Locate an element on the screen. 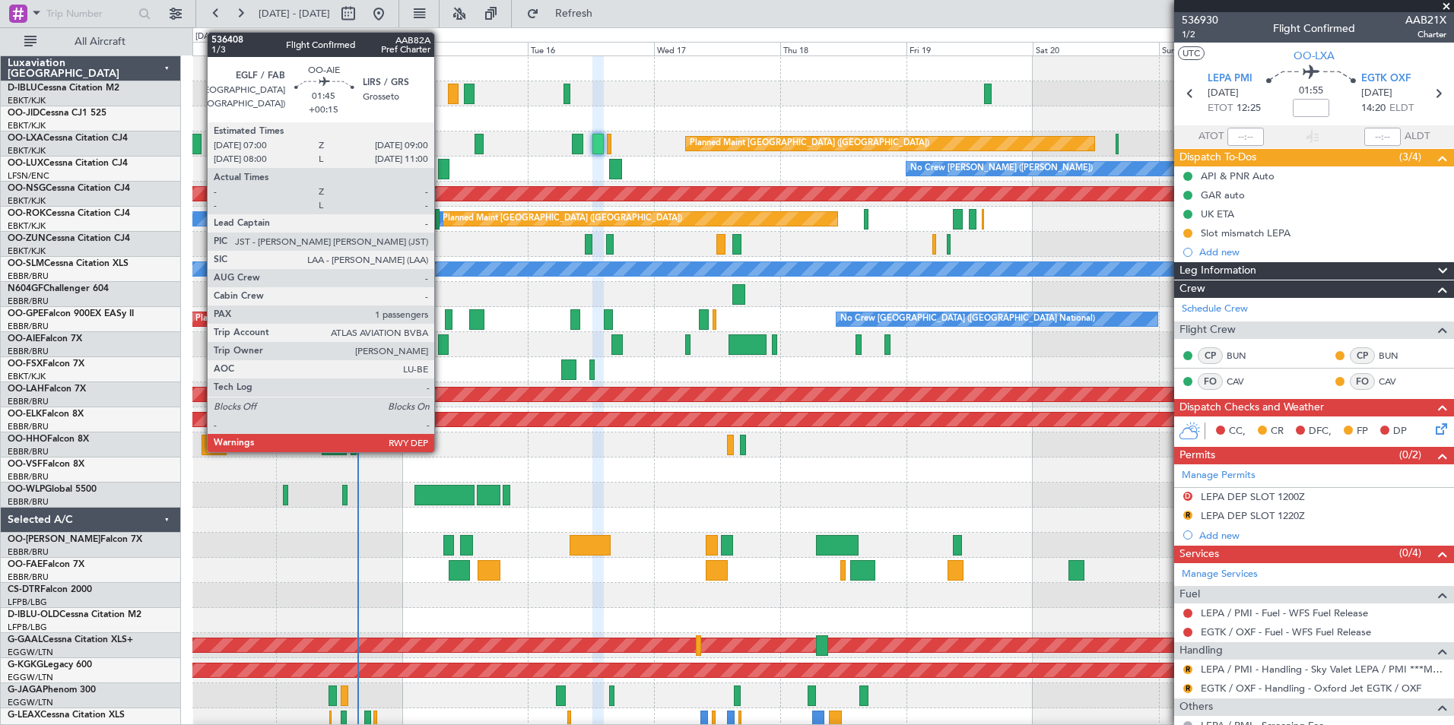 This screenshot has height=725, width=1454. span: OO-GPE is located at coordinates (25, 314).